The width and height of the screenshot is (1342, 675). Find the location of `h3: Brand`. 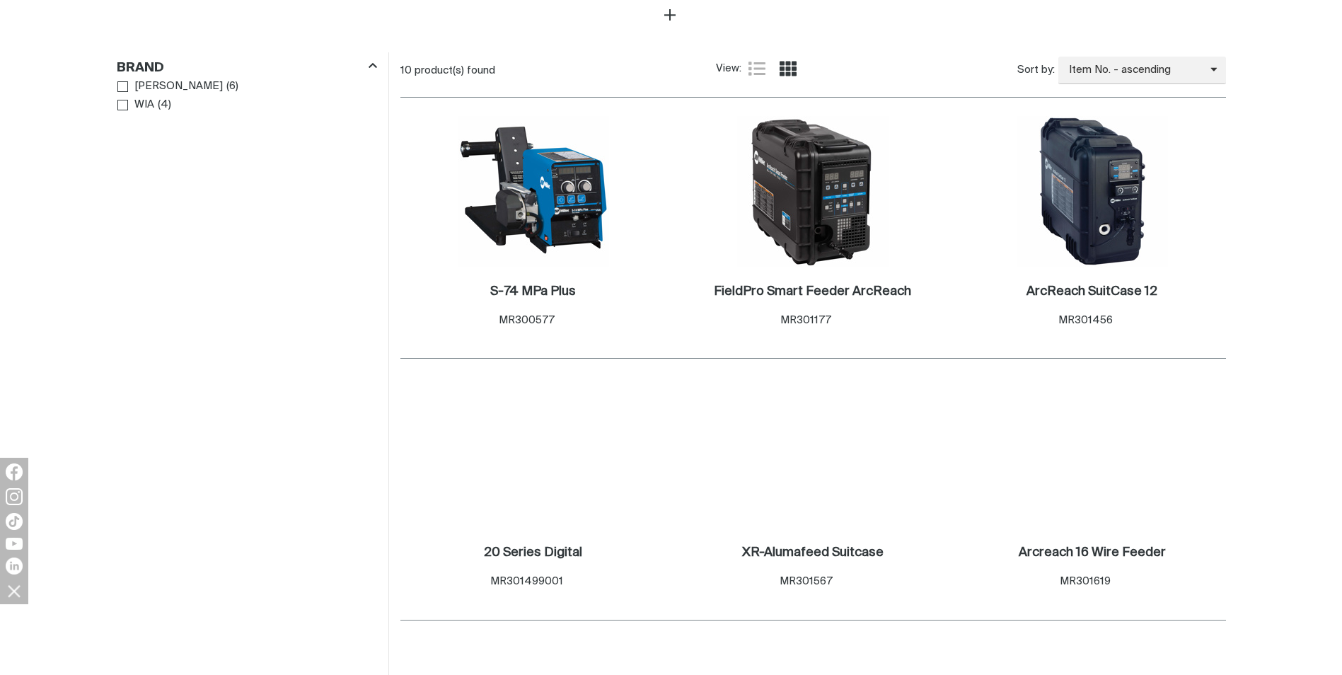

h3: Brand is located at coordinates (140, 68).